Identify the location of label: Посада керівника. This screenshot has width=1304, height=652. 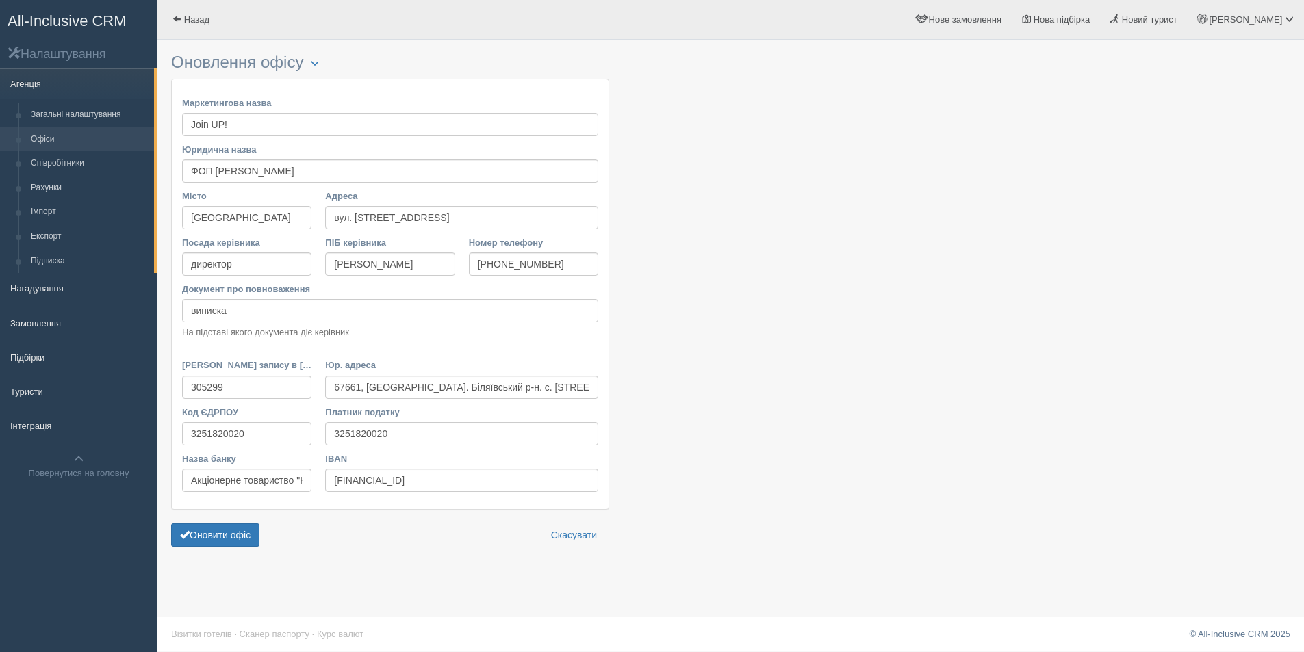
(246, 242).